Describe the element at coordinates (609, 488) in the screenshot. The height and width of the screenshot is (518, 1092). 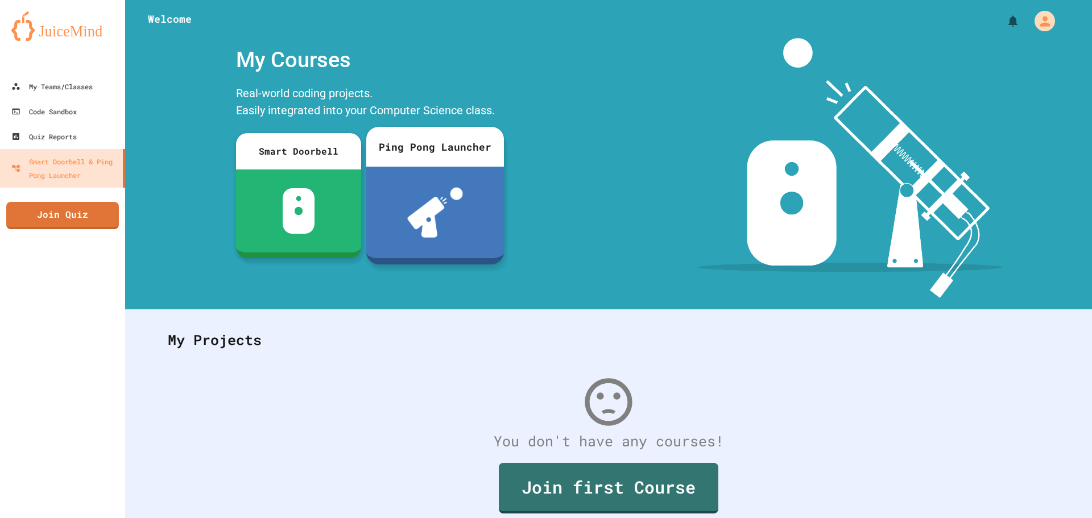
I see `a: Join first Course` at that location.